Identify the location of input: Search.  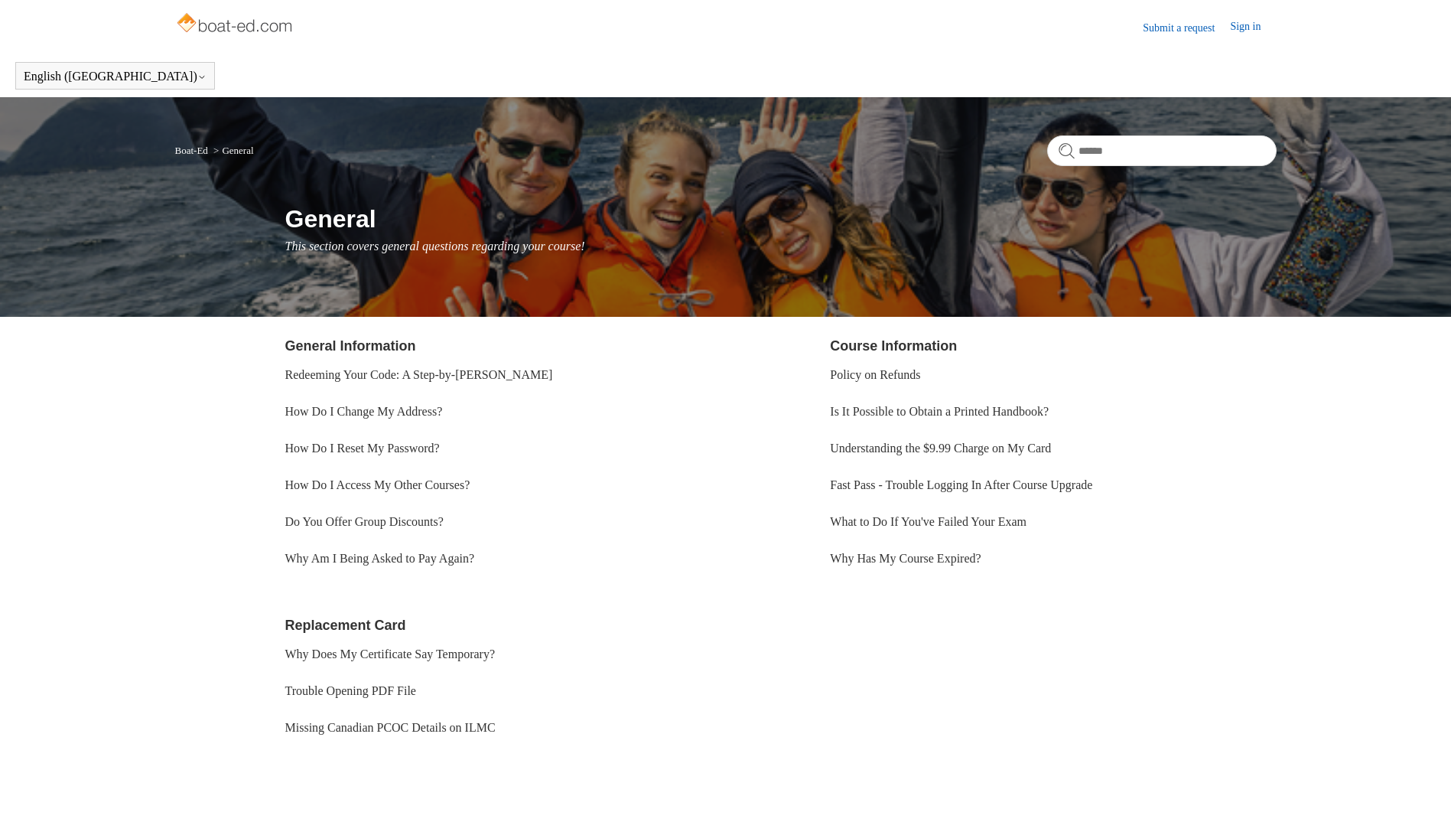
(1162, 151).